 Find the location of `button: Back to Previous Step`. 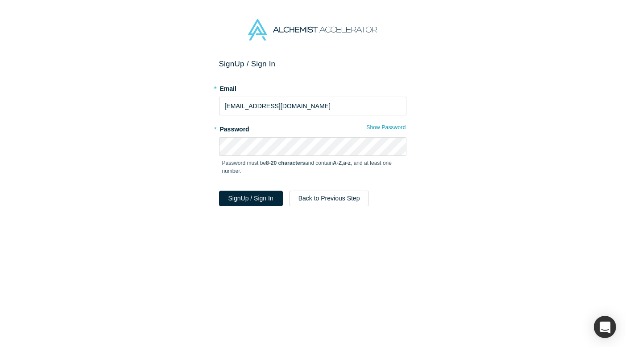

button: Back to Previous Step is located at coordinates (329, 198).